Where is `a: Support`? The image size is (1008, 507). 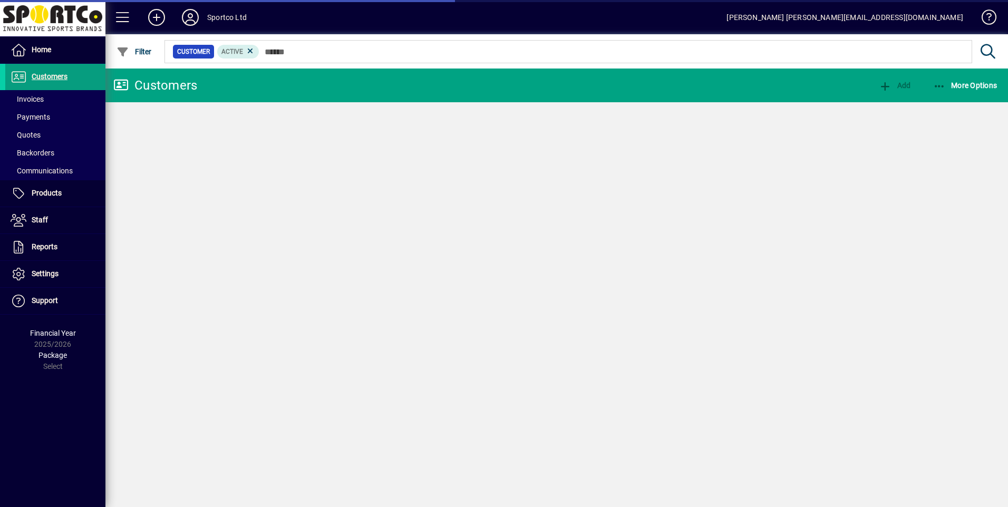 a: Support is located at coordinates (55, 301).